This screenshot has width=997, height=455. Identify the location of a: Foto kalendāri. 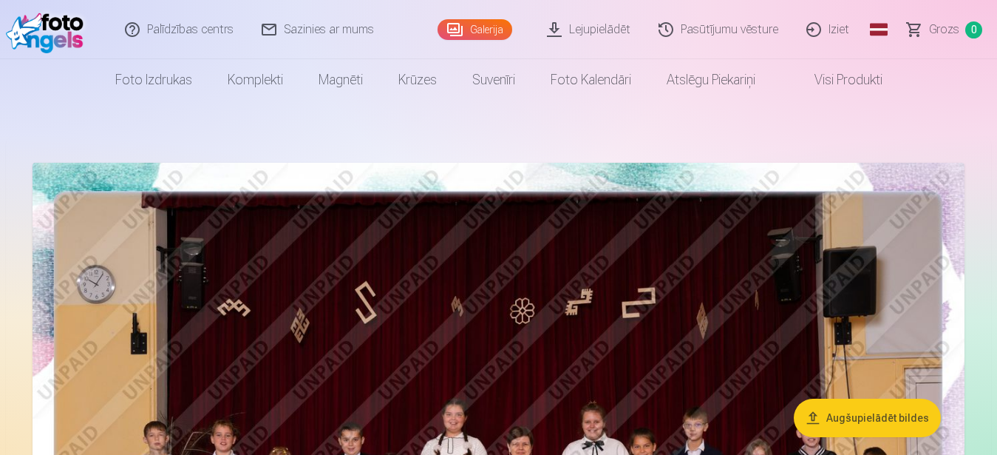
(591, 80).